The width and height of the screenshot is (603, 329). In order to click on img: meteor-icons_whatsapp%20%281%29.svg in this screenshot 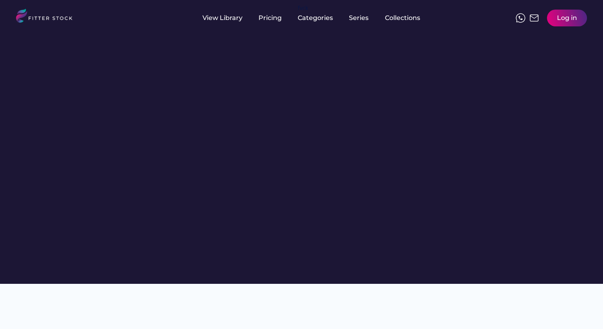, I will do `click(521, 18)`.